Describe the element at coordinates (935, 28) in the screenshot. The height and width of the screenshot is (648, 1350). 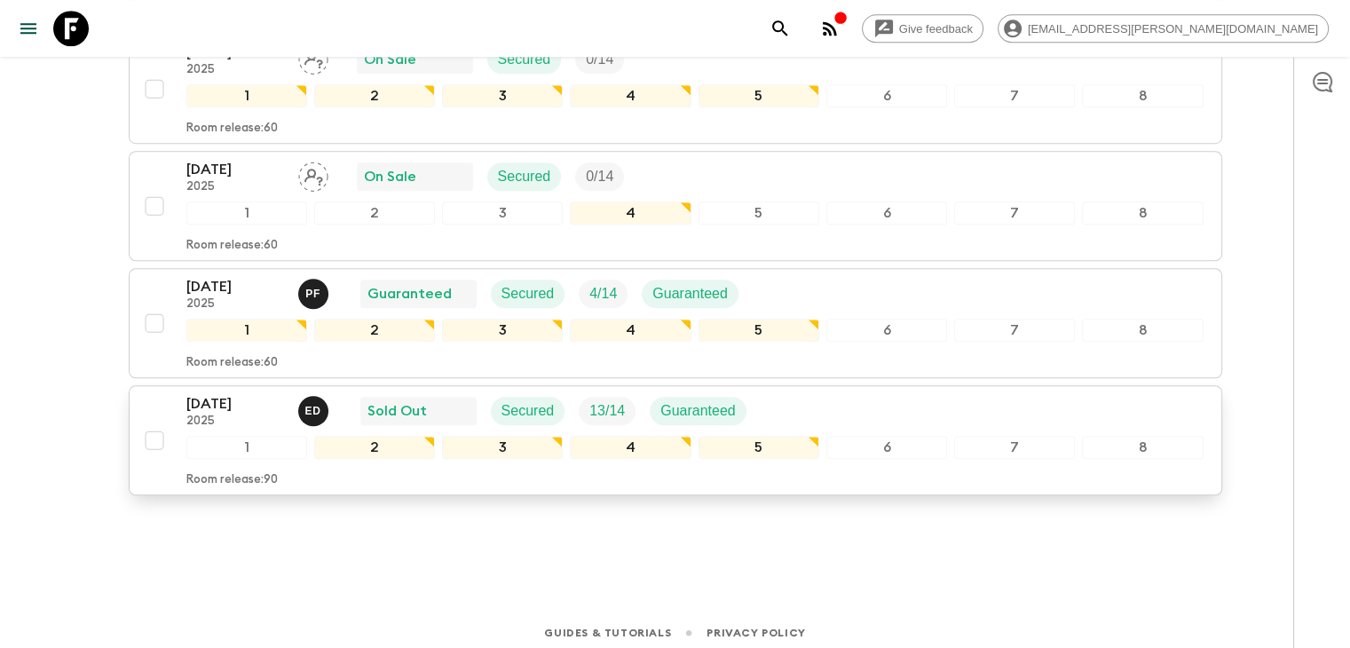
I see `span: Give feedback` at that location.